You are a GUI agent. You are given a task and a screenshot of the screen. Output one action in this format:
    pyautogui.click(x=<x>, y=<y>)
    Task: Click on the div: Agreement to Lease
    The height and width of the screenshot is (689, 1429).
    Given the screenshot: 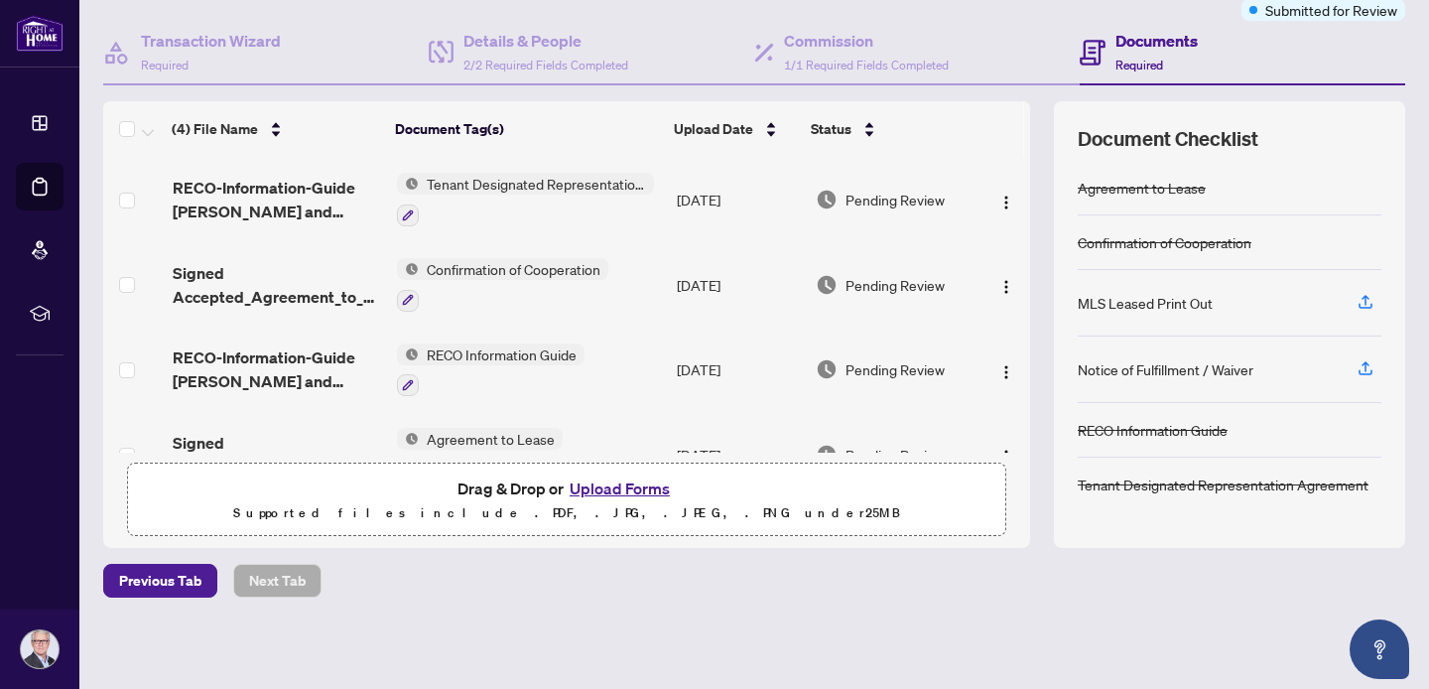 What is the action you would take?
    pyautogui.click(x=1141, y=188)
    